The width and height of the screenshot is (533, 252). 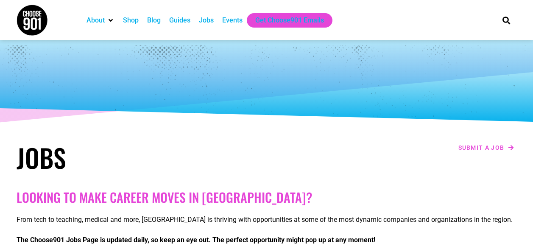 I want to click on div: Shop, so click(x=131, y=20).